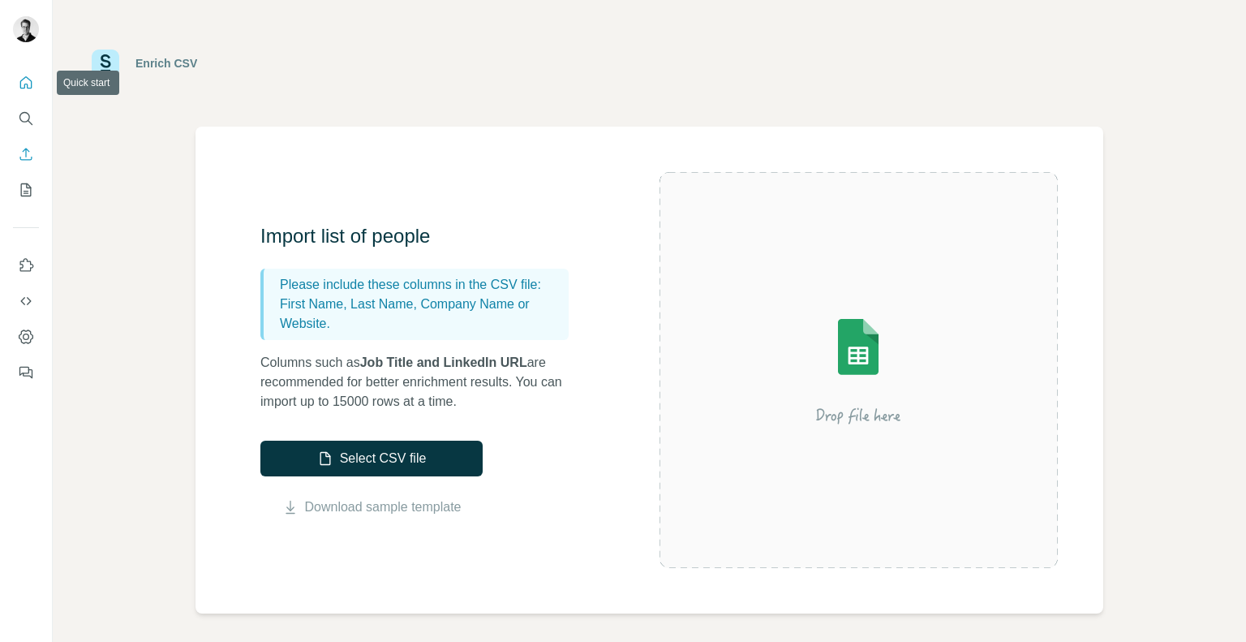 The image size is (1246, 642). What do you see at coordinates (421, 314) in the screenshot?
I see `p: First Name, Last Name, Company Name or Website.` at bounding box center [421, 314].